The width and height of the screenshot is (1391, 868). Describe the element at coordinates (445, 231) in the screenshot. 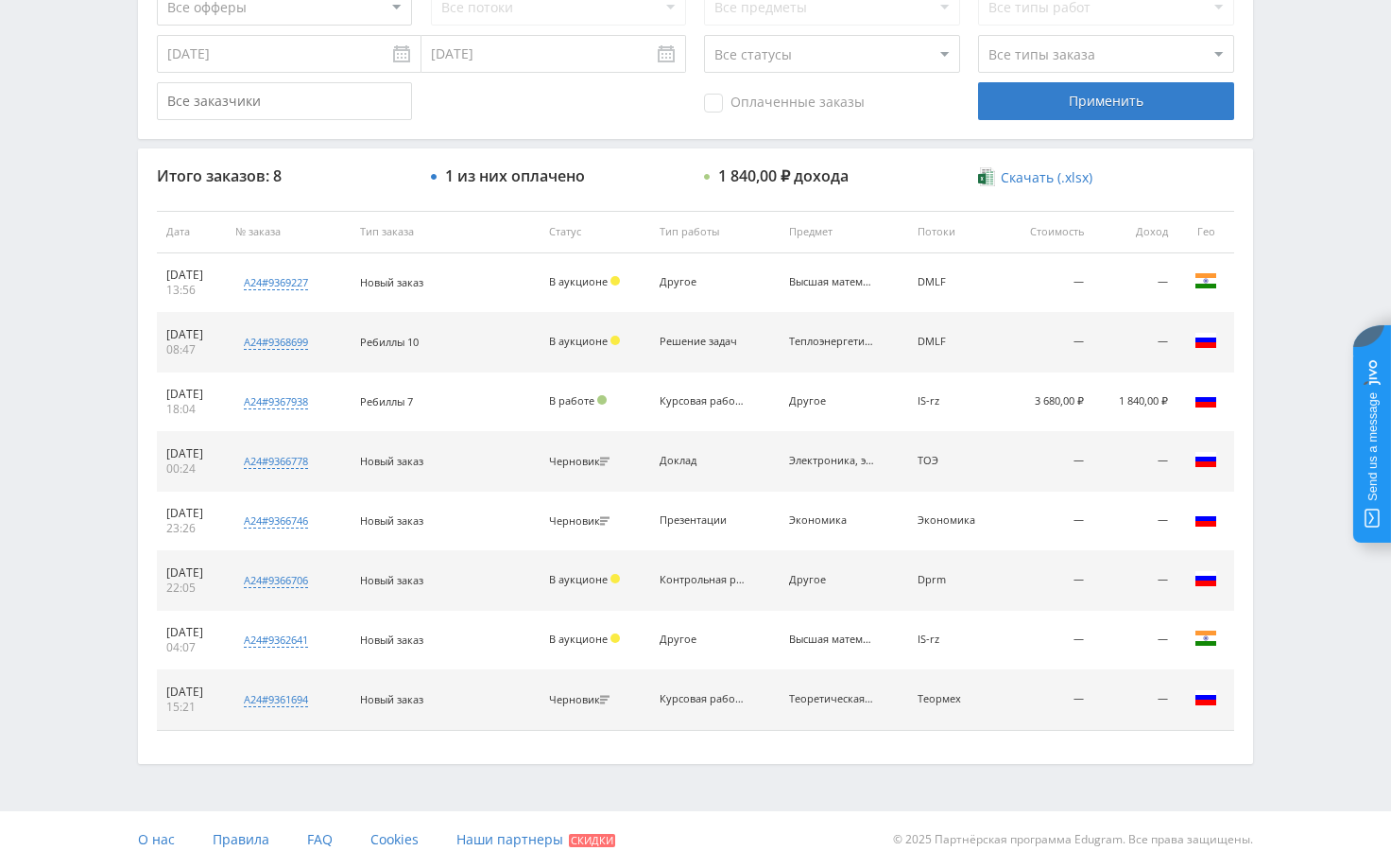

I see `th: Тип заказа` at that location.